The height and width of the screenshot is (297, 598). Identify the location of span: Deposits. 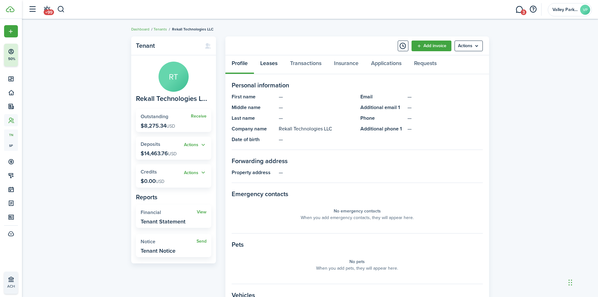
(150, 144).